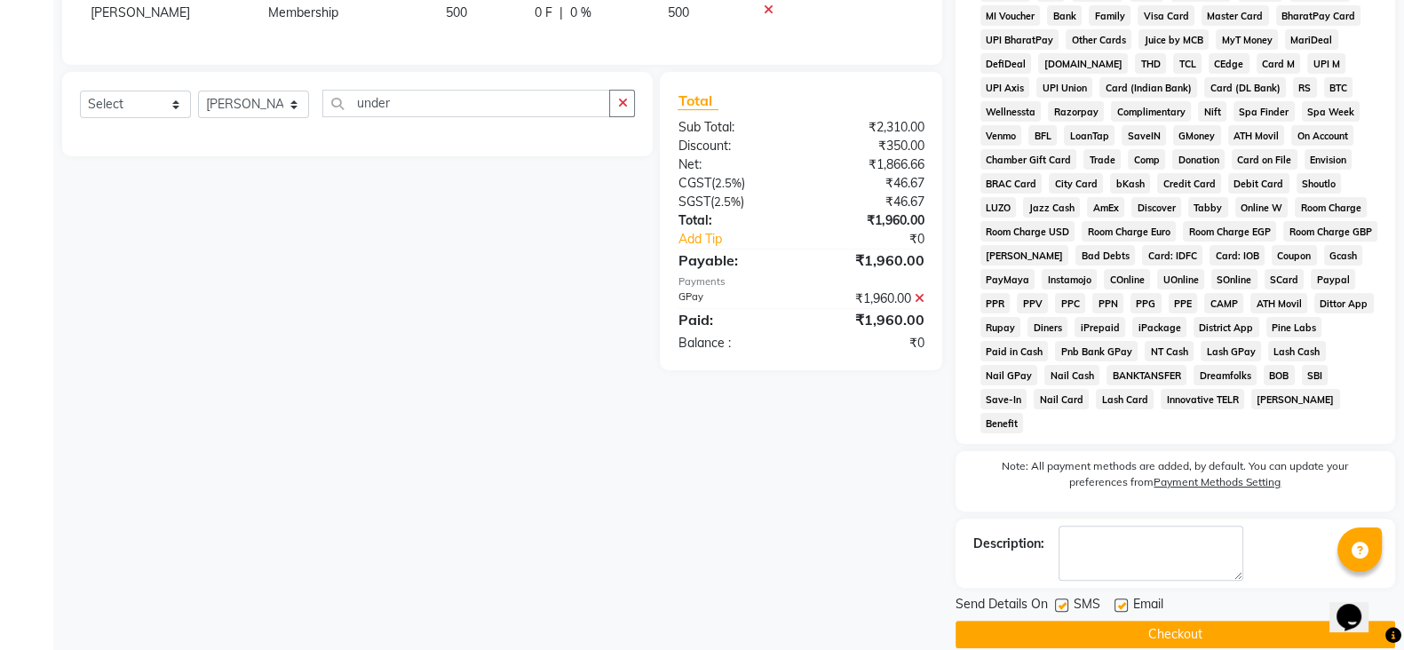 The width and height of the screenshot is (1404, 650). I want to click on div: Balance :, so click(733, 343).